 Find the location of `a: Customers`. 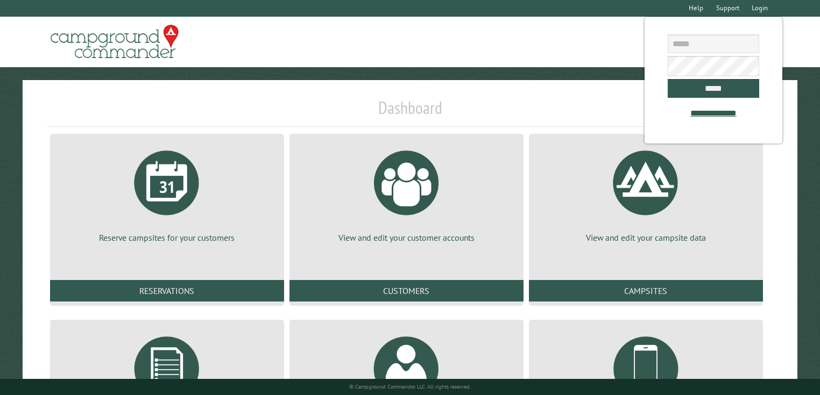

a: Customers is located at coordinates (406, 291).